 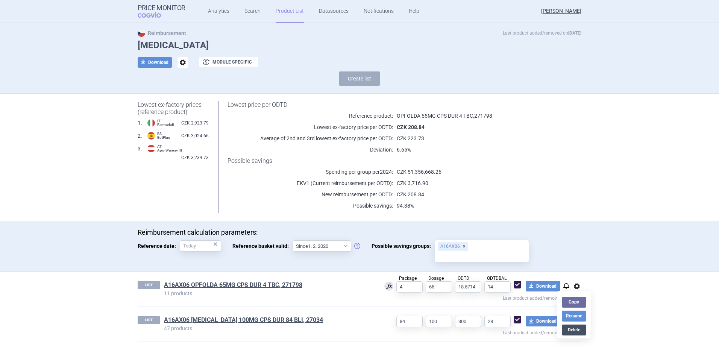 I want to click on span: CZK 2,923.79, so click(x=195, y=123).